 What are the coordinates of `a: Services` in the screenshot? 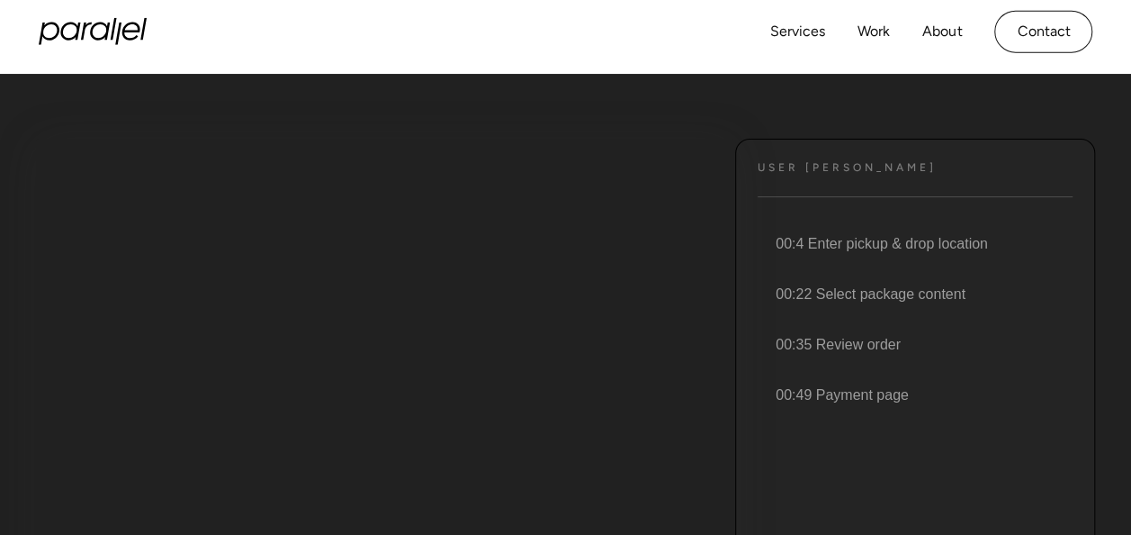 It's located at (797, 32).